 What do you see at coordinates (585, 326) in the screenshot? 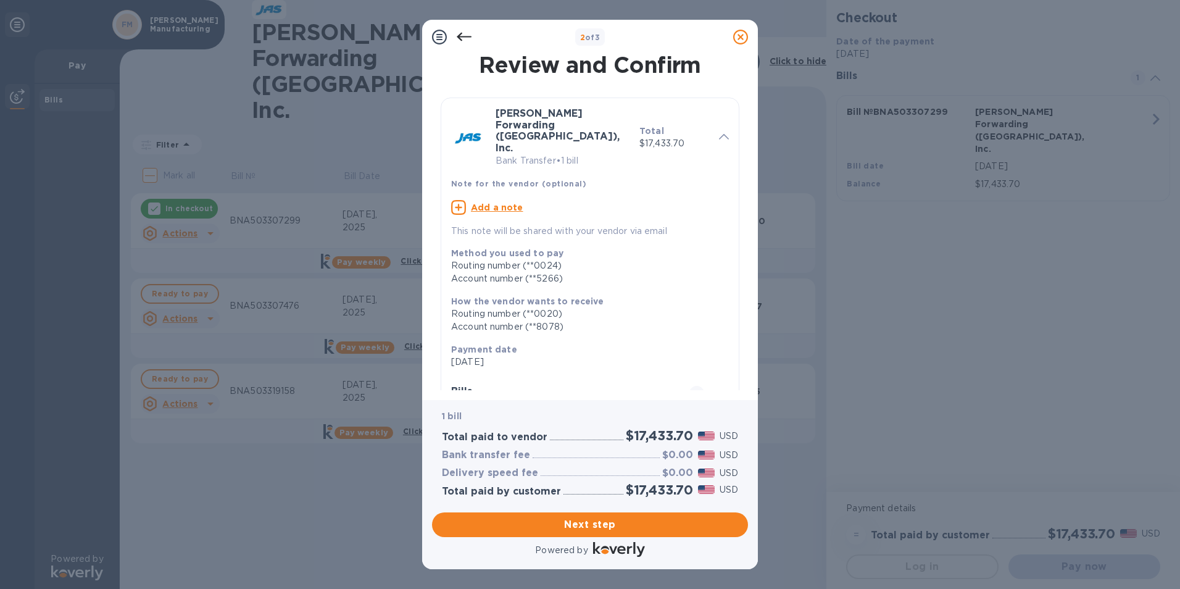
I see `div: Account number (**8078)` at bounding box center [585, 326].